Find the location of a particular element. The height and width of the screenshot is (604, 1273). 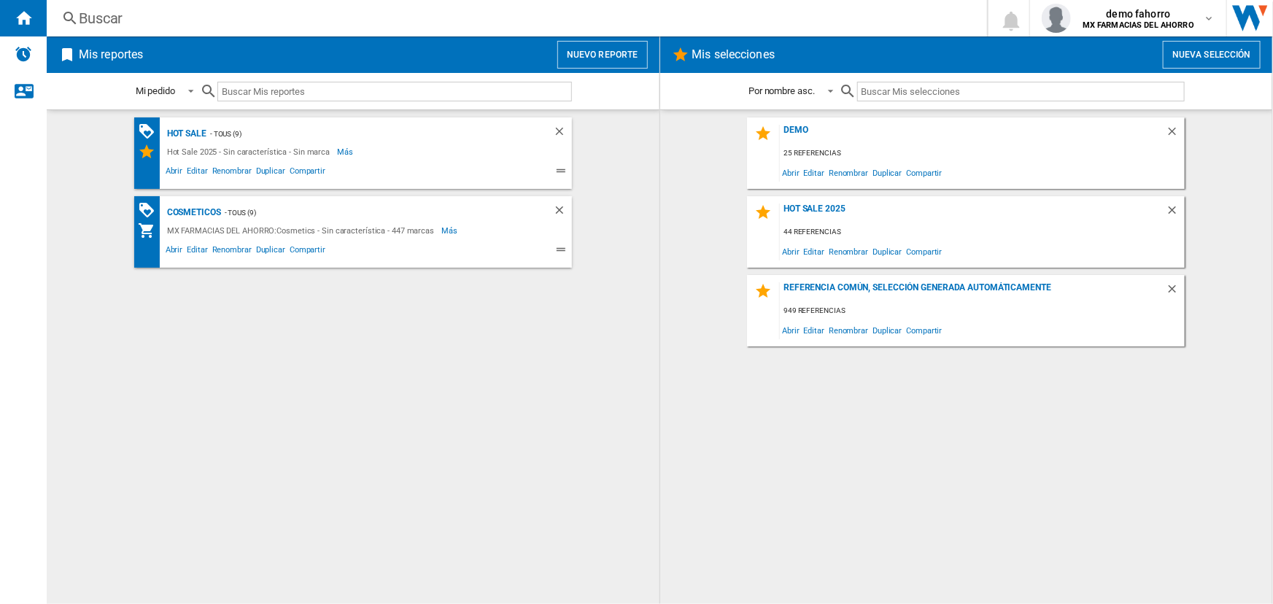

div: Hot Sale 2025 is located at coordinates (973, 213).